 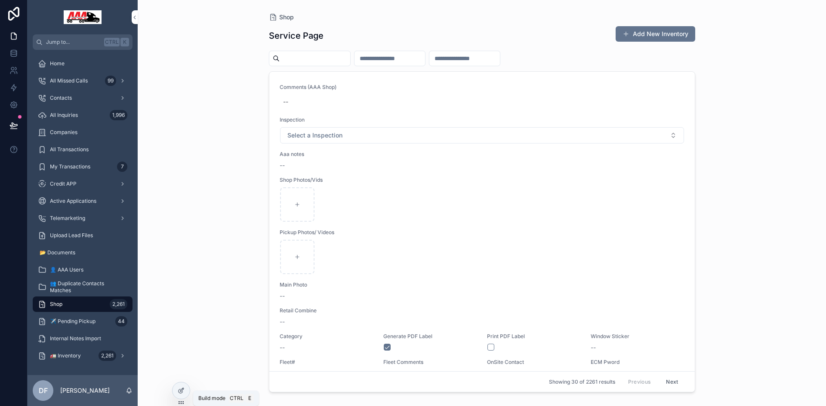 What do you see at coordinates (326, 285) in the screenshot?
I see `span: Main Photo` at bounding box center [326, 285].